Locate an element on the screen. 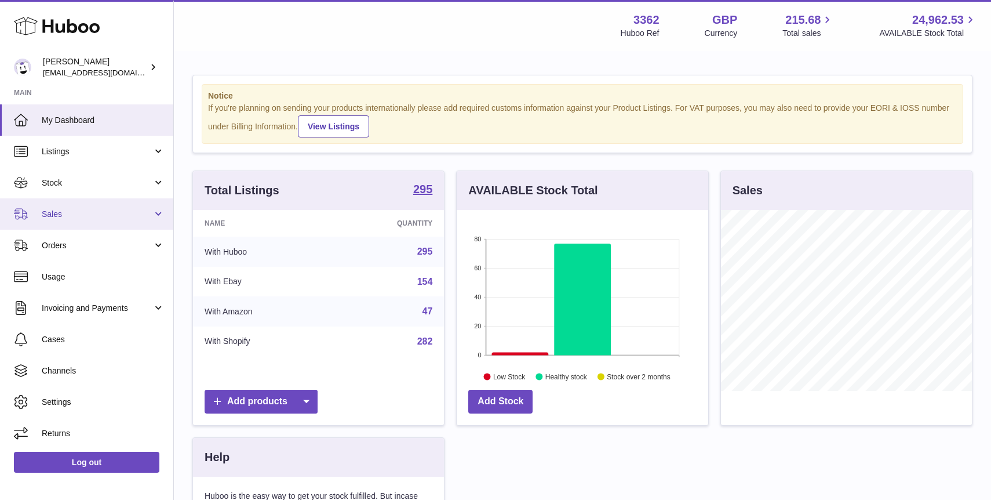 The height and width of the screenshot is (500, 991). text: Stock over 2 months is located at coordinates (639, 376).